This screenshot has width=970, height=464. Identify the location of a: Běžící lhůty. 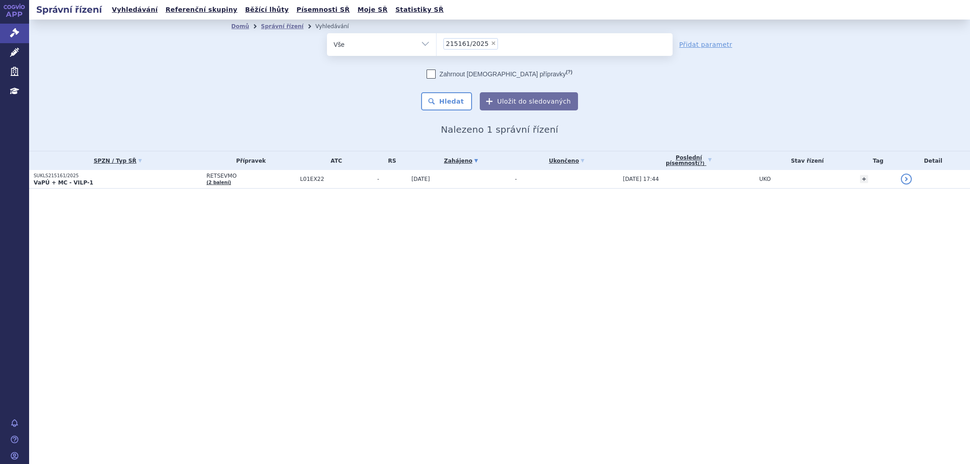
(267, 10).